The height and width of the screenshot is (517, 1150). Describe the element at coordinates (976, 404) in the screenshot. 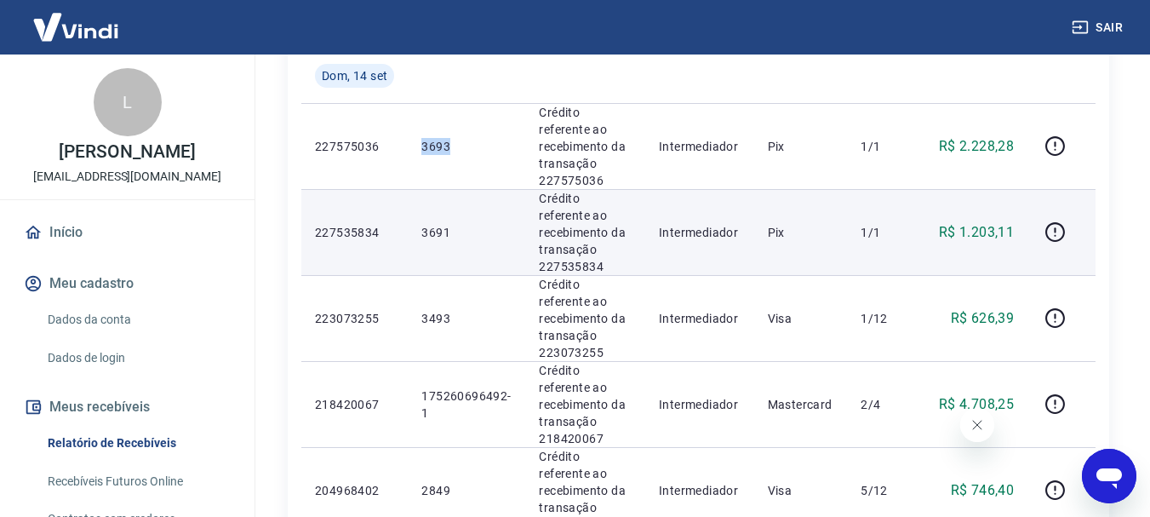

I see `p: R$ 4.708,25` at that location.